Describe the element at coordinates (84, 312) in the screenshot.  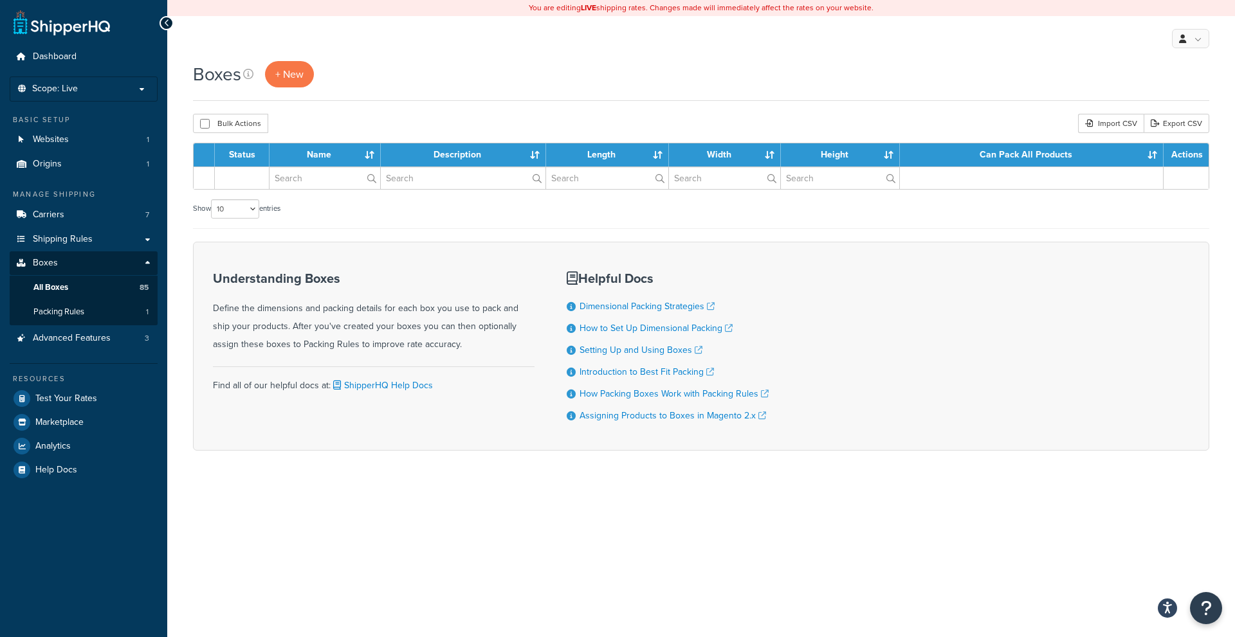
I see `li: Packing Rules` at that location.